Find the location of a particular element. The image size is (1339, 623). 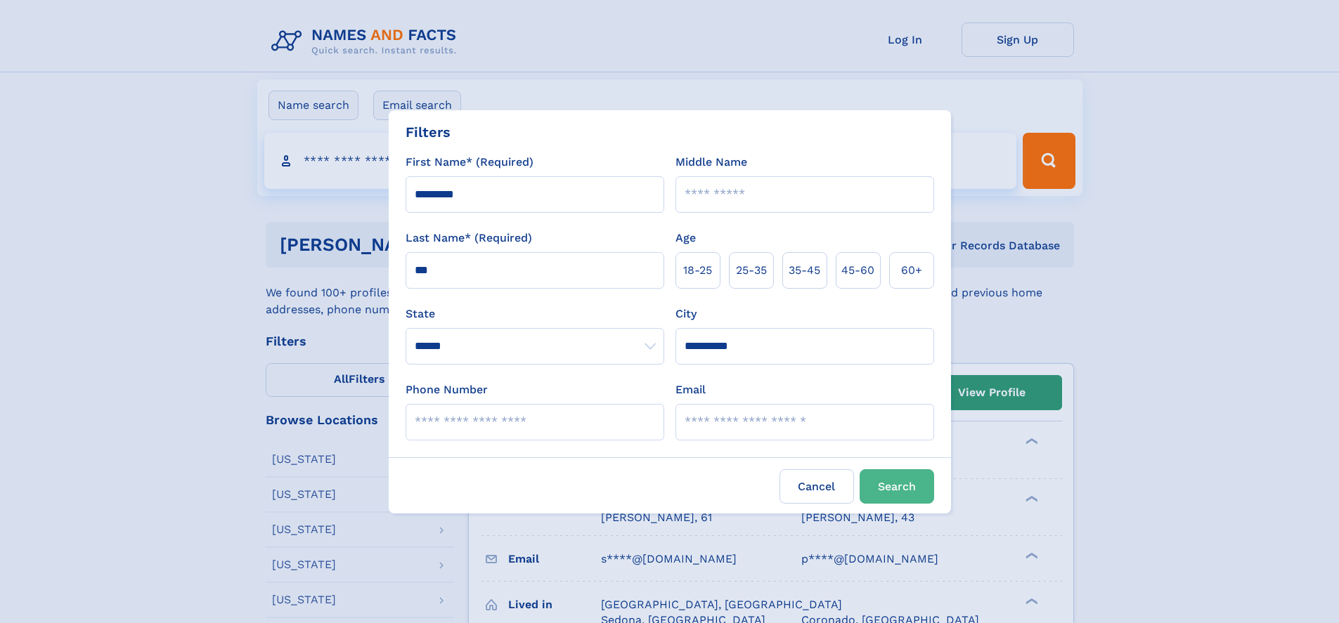

div: Filters is located at coordinates (428, 132).